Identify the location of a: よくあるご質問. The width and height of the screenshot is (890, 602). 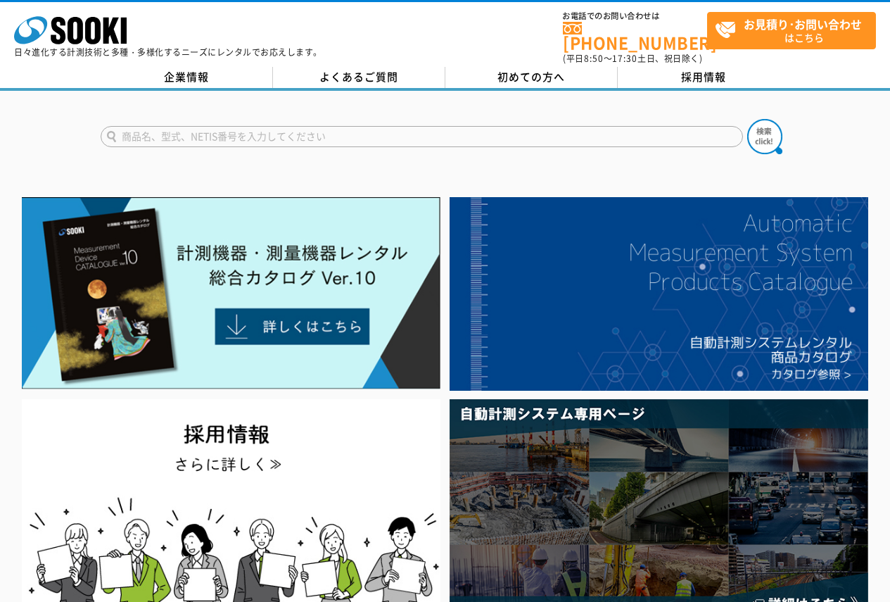
(359, 77).